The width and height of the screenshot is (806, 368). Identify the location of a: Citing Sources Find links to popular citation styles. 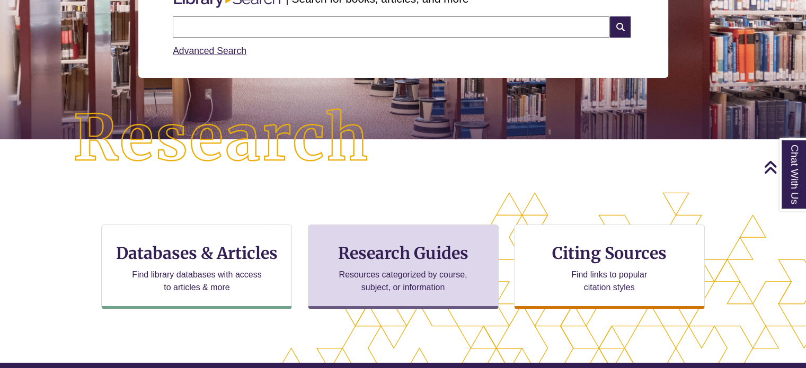
(610, 267).